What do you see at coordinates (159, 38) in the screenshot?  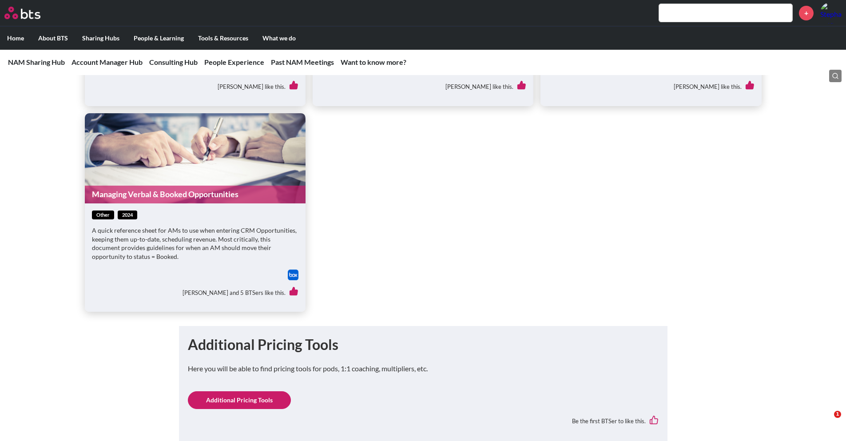 I see `label: People & Learning` at bounding box center [159, 38].